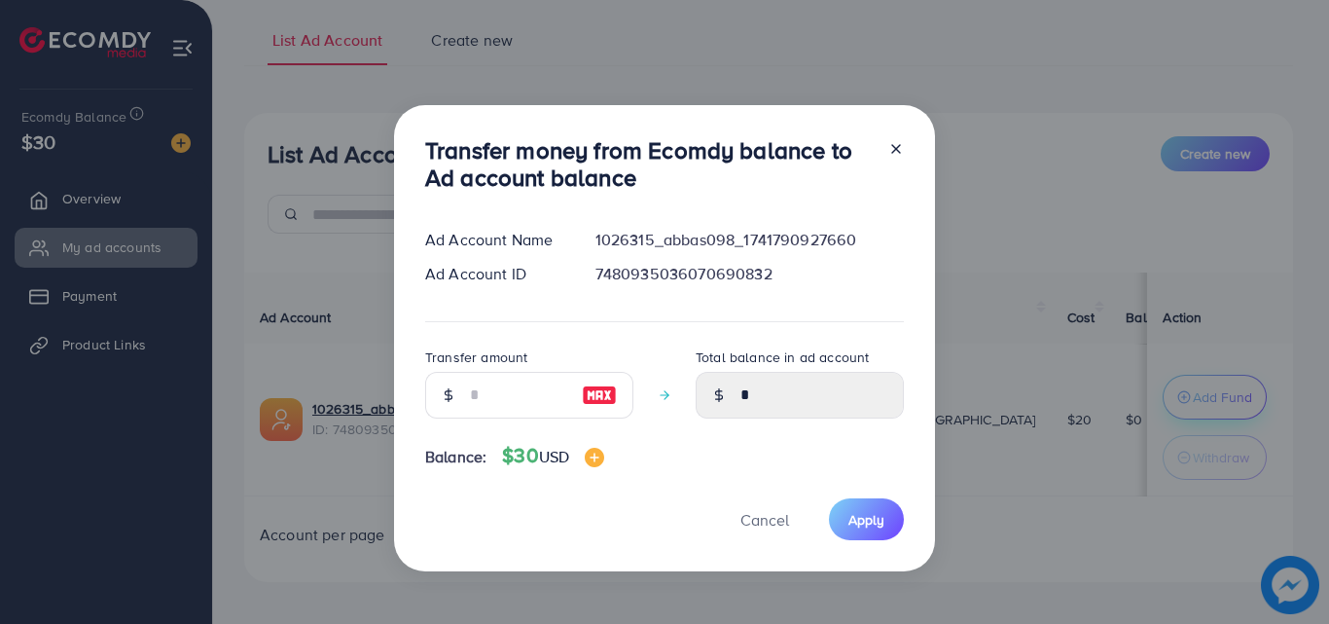 The image size is (1329, 624). What do you see at coordinates (765, 519) in the screenshot?
I see `button: Cancel` at bounding box center [765, 519].